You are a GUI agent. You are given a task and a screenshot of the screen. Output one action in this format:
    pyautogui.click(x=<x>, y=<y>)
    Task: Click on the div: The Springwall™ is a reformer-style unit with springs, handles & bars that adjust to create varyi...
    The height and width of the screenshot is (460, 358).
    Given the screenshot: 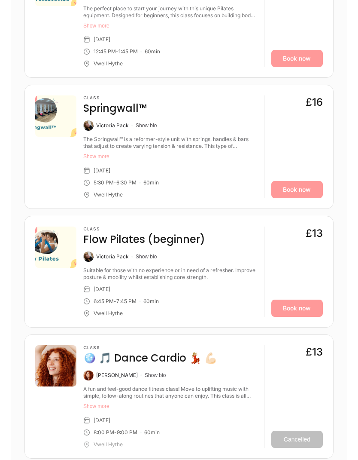 What is the action you would take?
    pyautogui.click(x=170, y=143)
    